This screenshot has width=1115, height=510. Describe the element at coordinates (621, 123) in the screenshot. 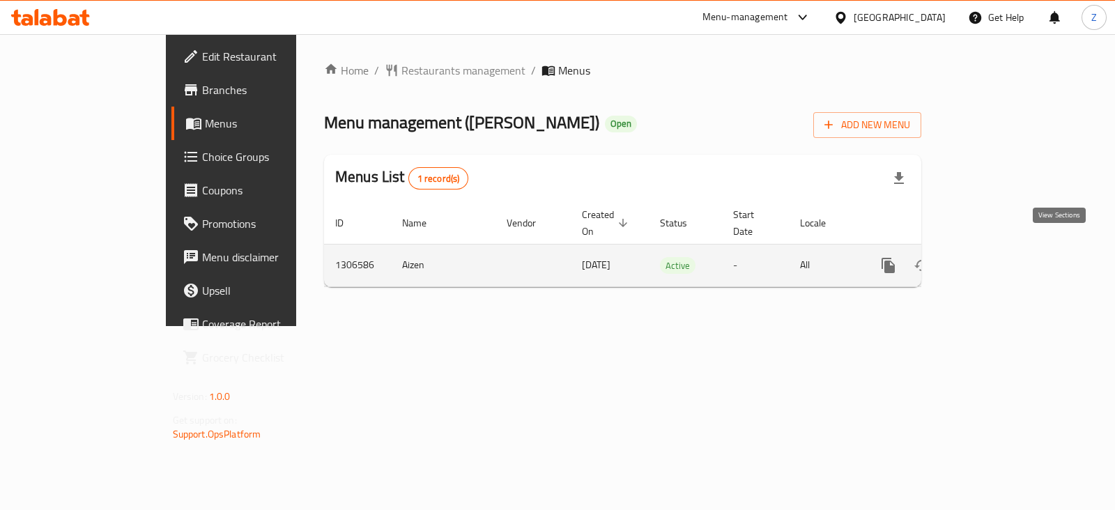

I see `span: Open` at that location.